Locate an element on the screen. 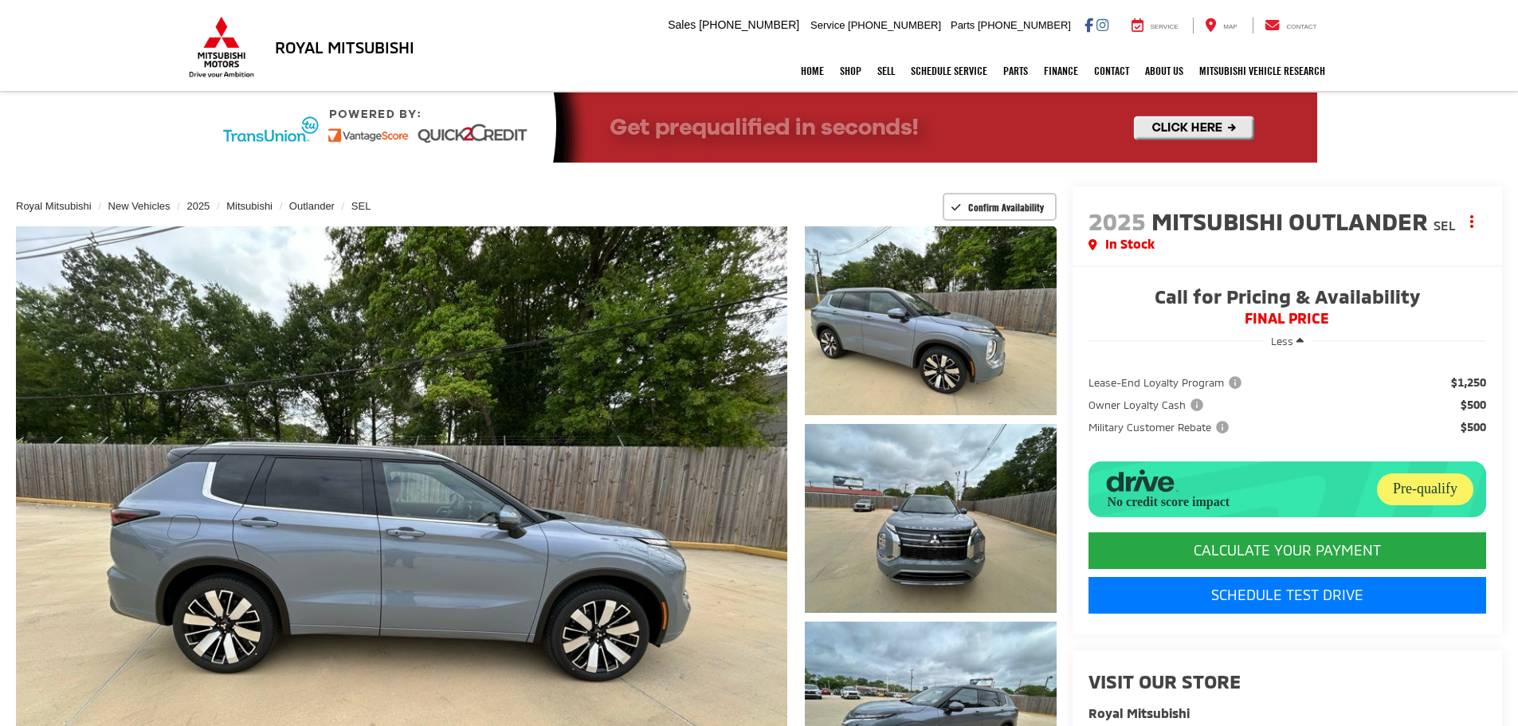  span: Mitsubishi is located at coordinates (249, 206).